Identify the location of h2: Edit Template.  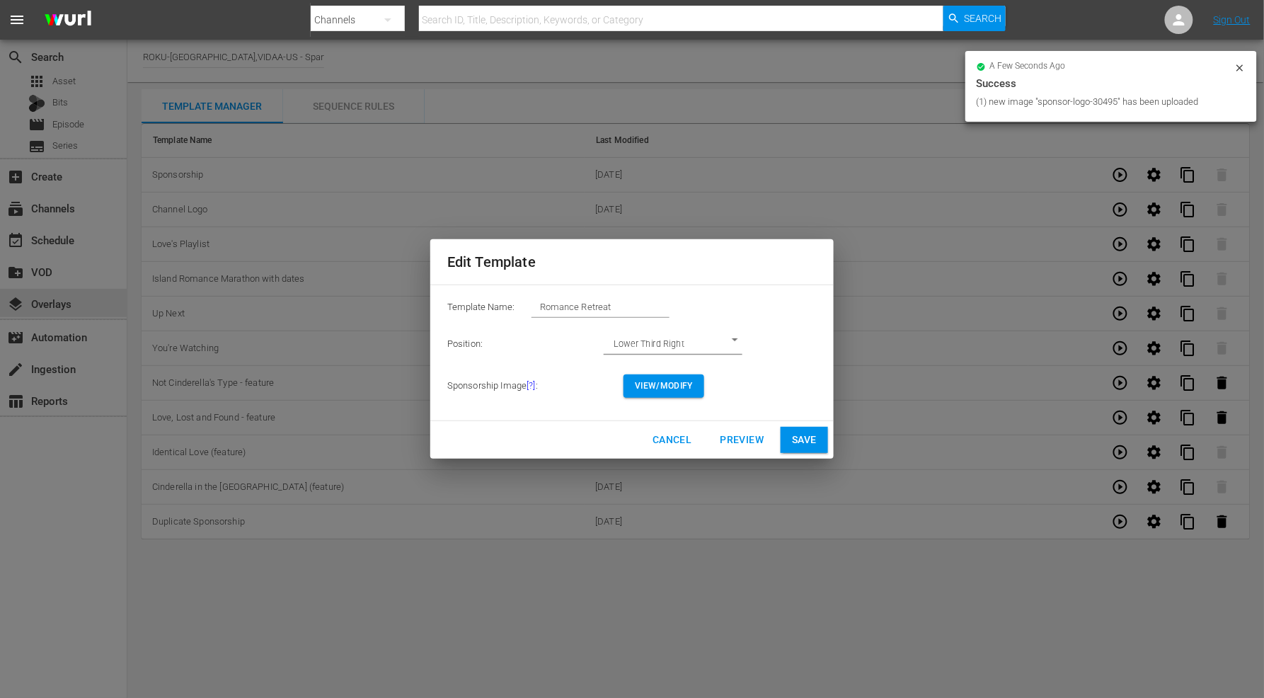
(632, 262).